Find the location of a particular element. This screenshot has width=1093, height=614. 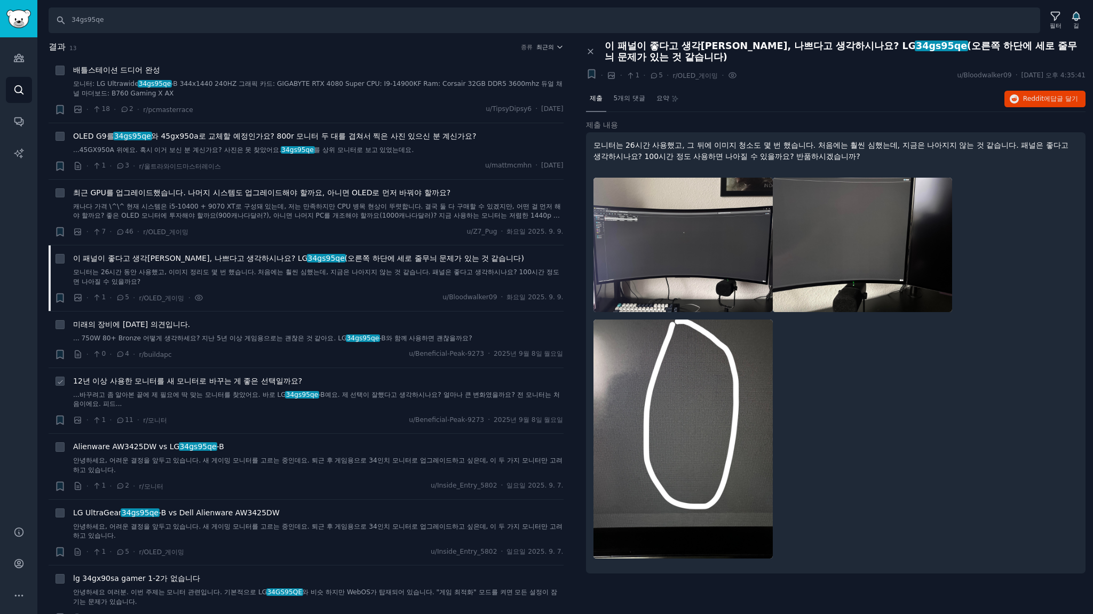

font: (오른쪽 하단에 세로 줄무늬 문제가 있는 것 같습니다) is located at coordinates (841, 51).